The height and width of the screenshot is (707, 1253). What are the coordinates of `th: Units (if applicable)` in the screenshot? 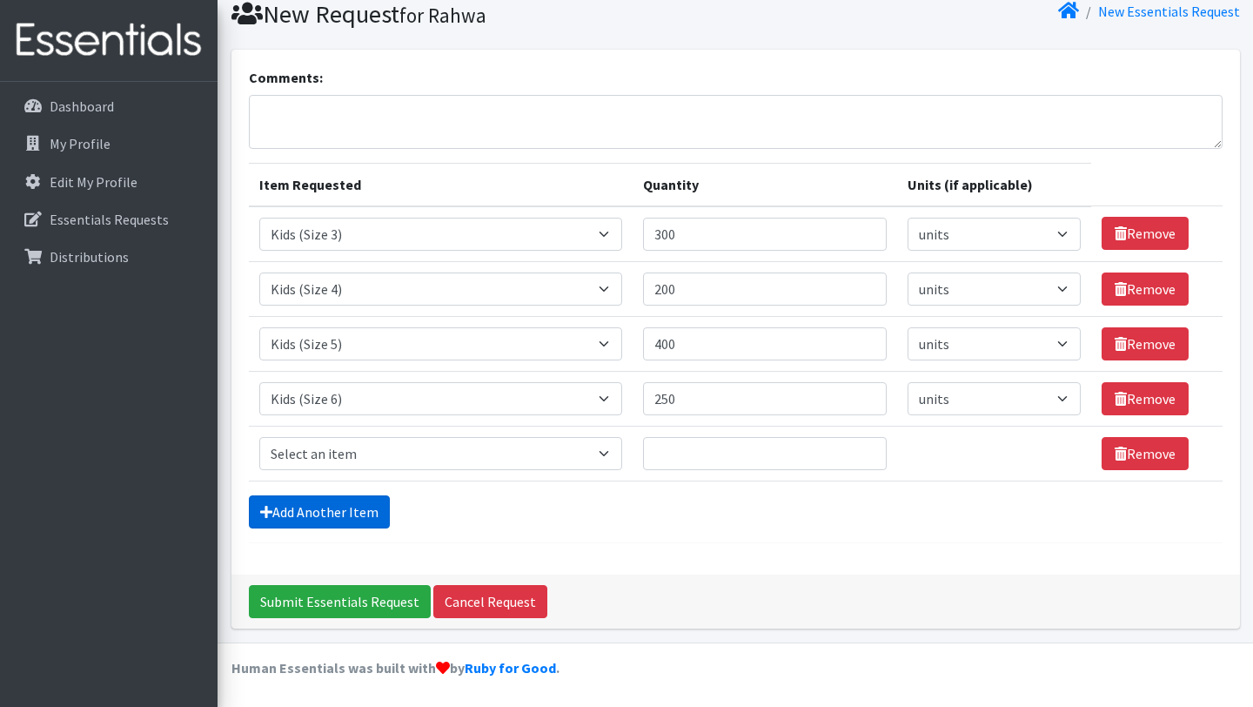 It's located at (994, 184).